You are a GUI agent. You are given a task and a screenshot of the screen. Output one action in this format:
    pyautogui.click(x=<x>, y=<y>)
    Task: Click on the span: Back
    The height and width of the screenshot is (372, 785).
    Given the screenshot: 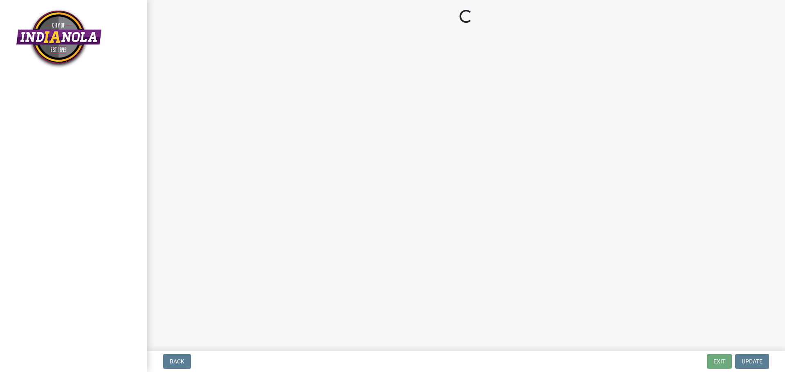 What is the action you would take?
    pyautogui.click(x=177, y=362)
    